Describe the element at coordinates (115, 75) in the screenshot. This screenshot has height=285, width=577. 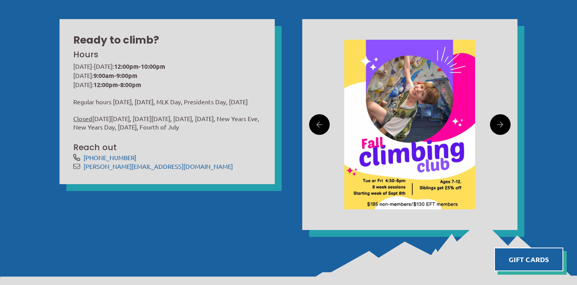
I see `strong: 9:00am-9:00pm` at that location.